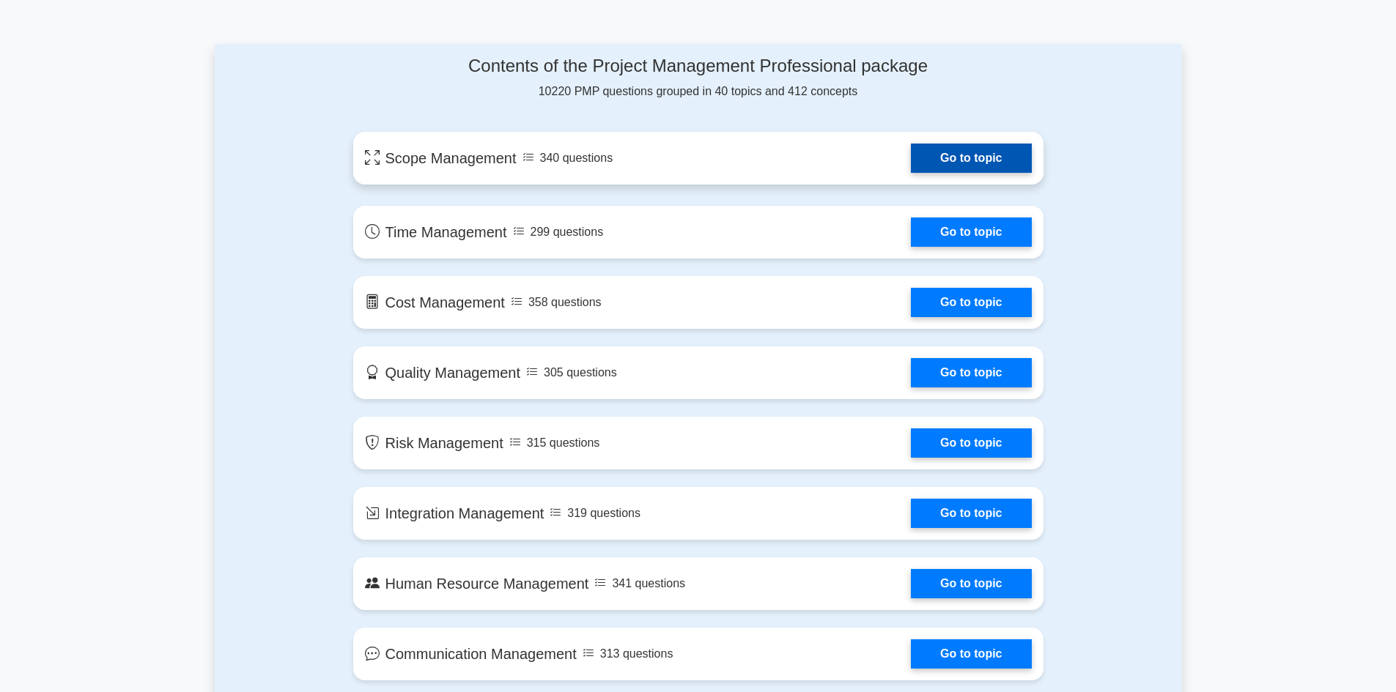  What do you see at coordinates (698, 78) in the screenshot?
I see `div: 10220 PMP questions grouped in 40 topics and 412 concepts` at bounding box center [698, 78].